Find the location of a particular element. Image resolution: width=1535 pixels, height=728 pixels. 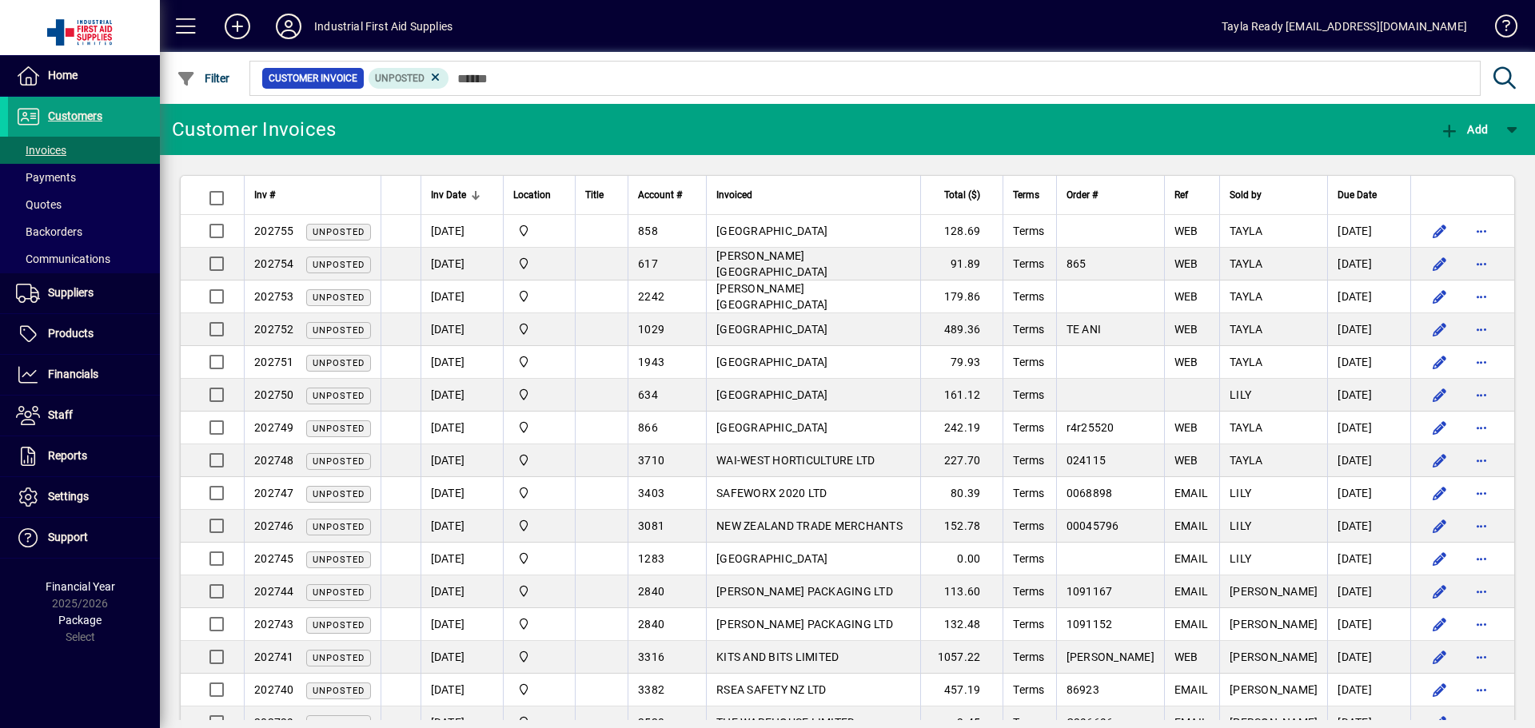

span: Order # is located at coordinates (1082, 195).